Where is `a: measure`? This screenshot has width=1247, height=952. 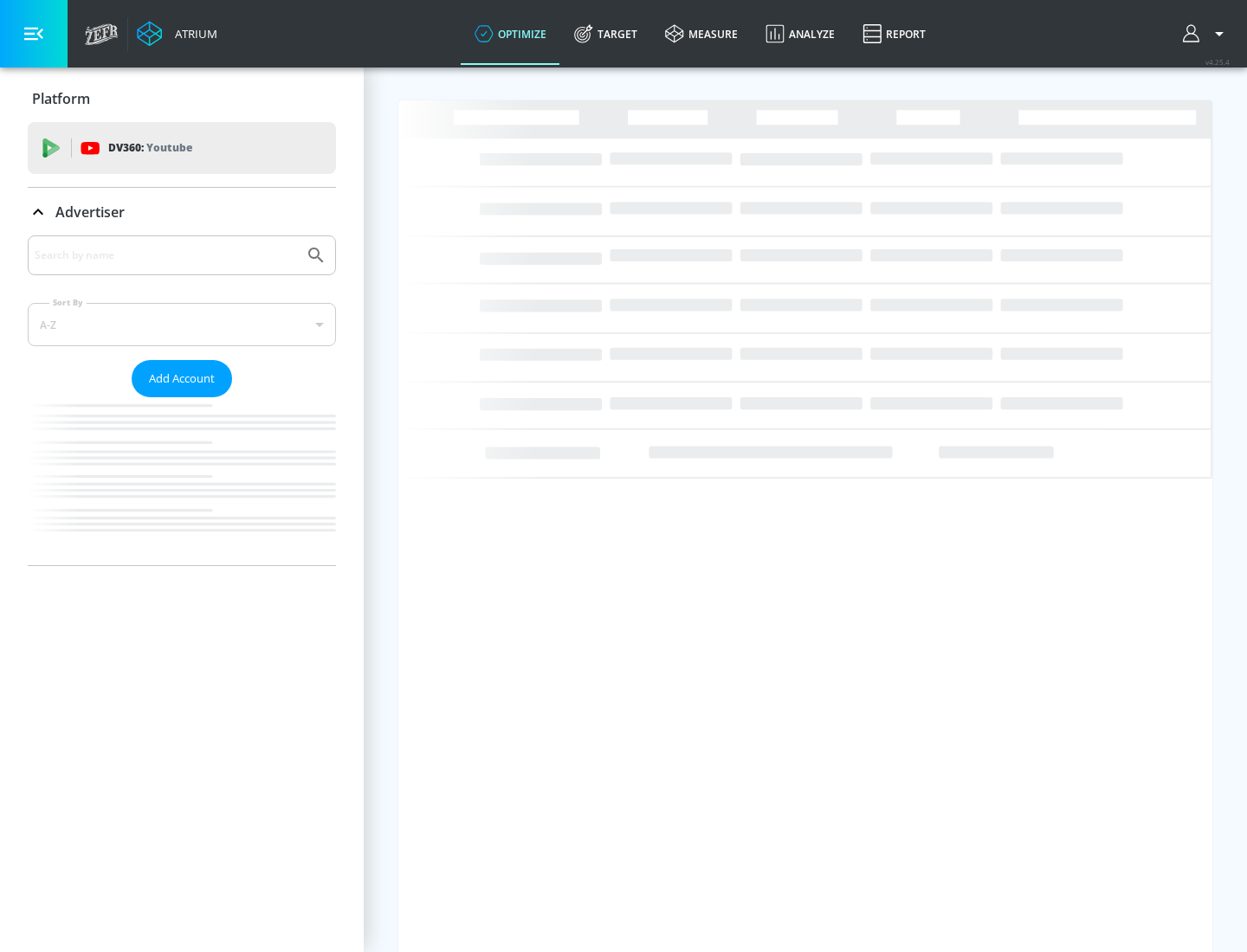
a: measure is located at coordinates (702, 34).